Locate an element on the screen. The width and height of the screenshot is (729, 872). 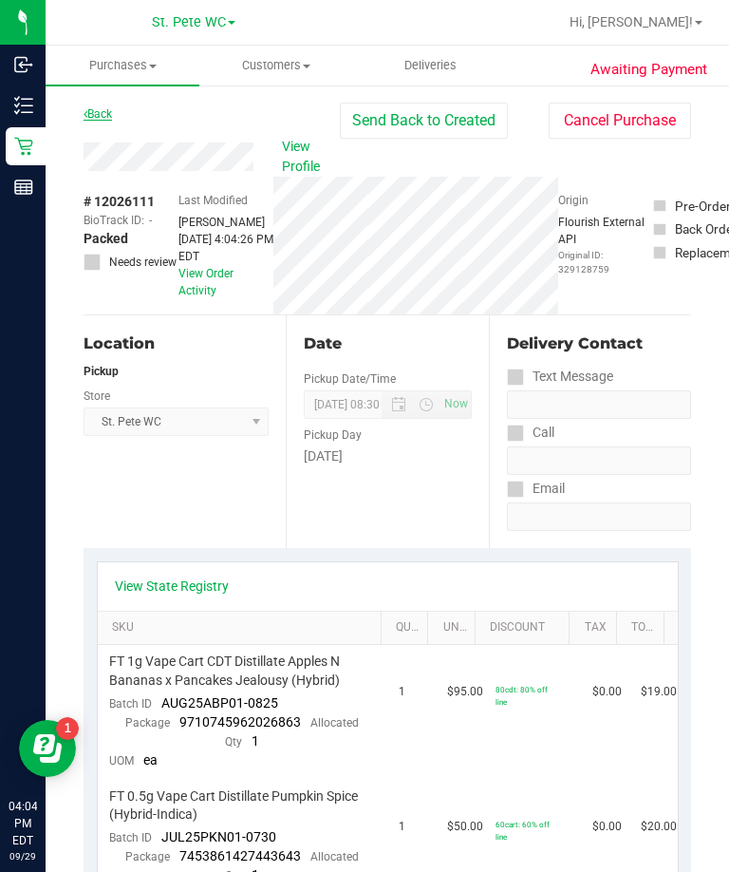
a: SKU is located at coordinates (242, 628).